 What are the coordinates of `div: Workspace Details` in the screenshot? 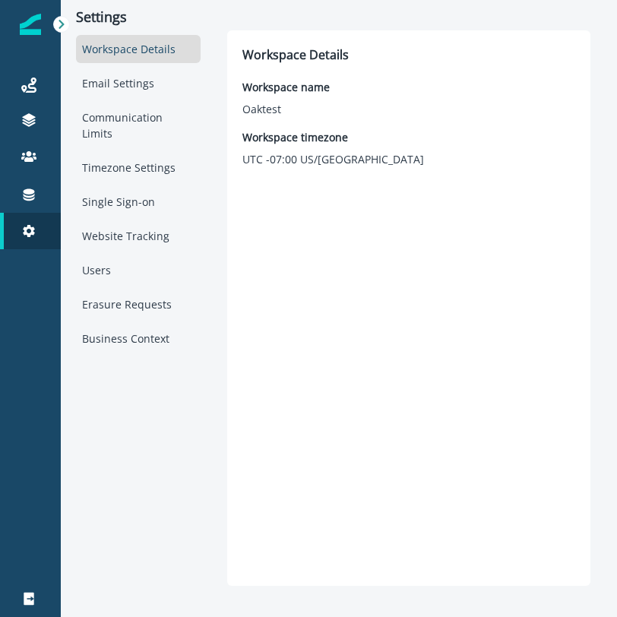 It's located at (138, 49).